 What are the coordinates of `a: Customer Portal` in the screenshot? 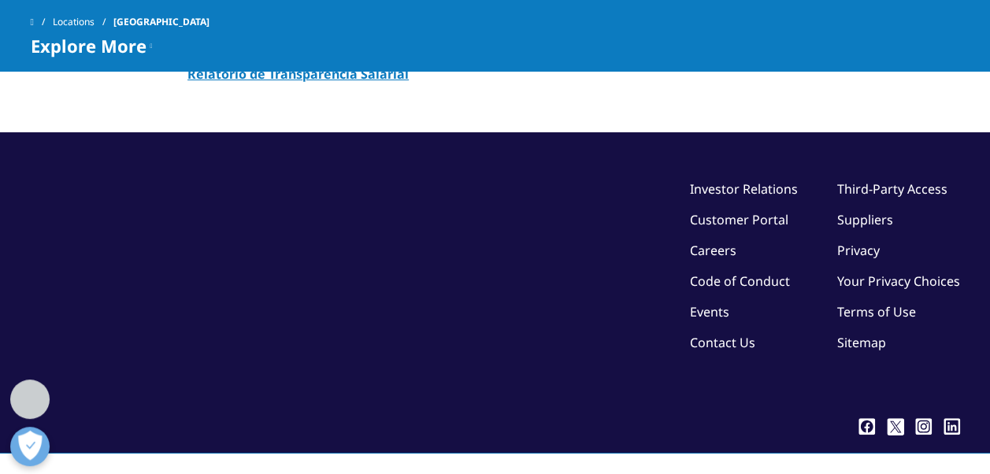 It's located at (739, 220).